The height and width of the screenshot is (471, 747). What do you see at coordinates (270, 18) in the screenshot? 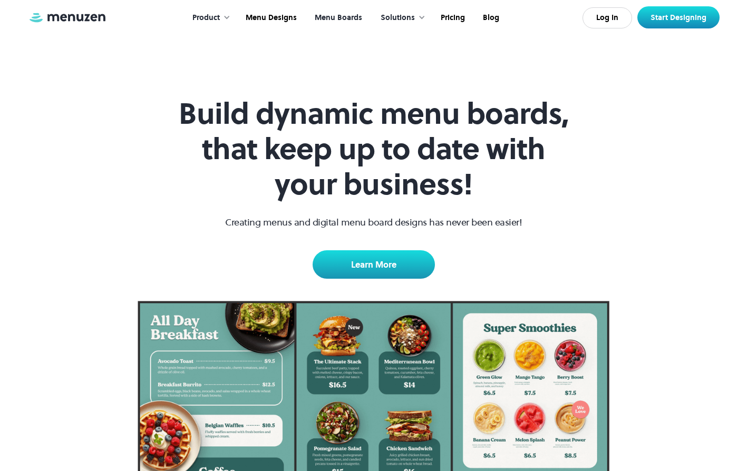
I see `a: Menu Designs` at bounding box center [270, 18].